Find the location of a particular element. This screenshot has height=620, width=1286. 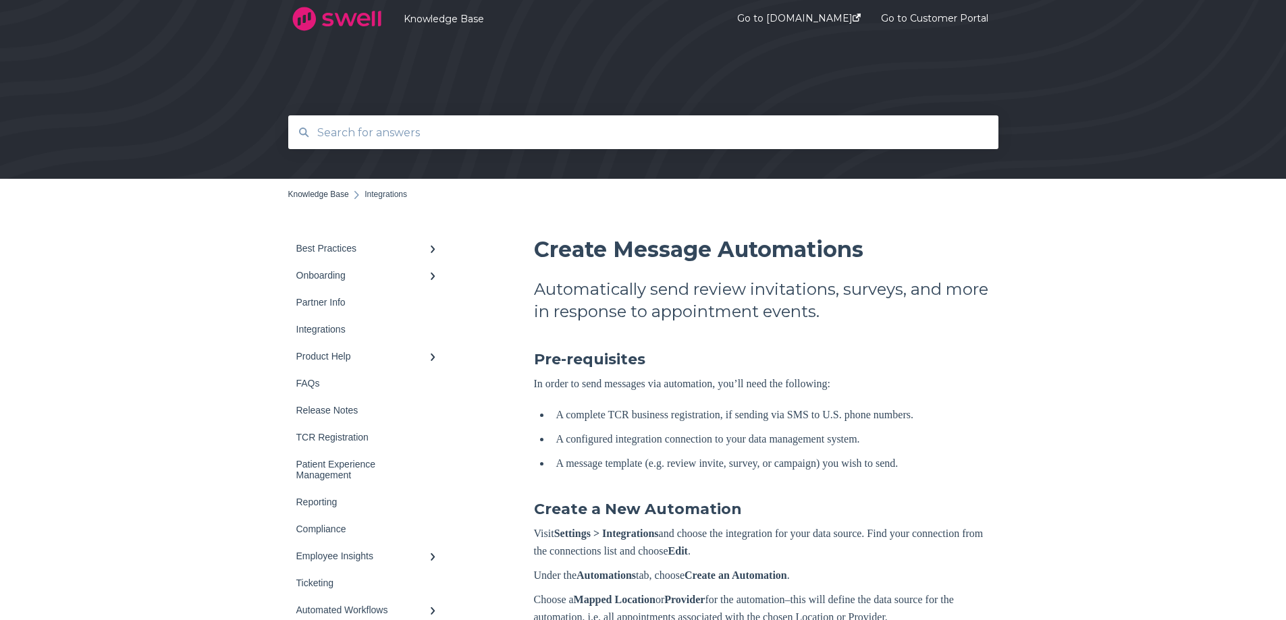

div: Best Practices is located at coordinates (362, 248).